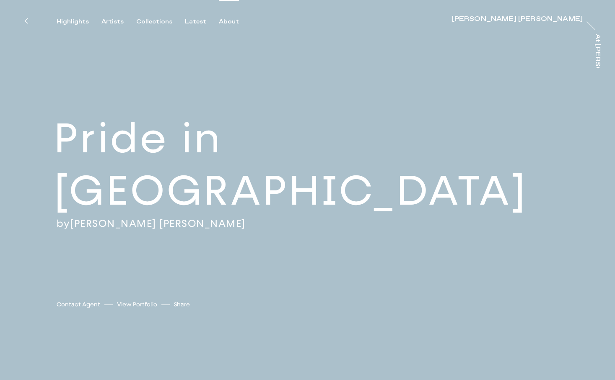  I want to click on button: Latest, so click(202, 22).